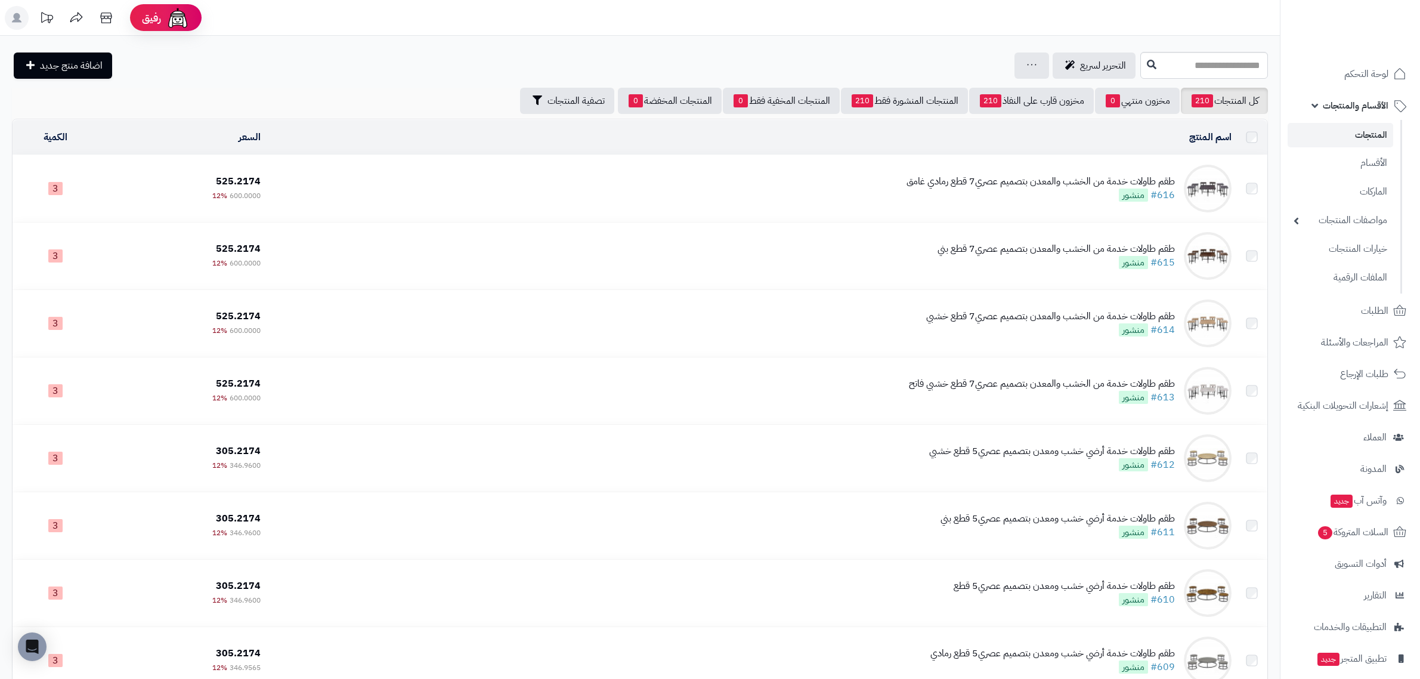 This screenshot has width=1420, height=679. Describe the element at coordinates (1340, 191) in the screenshot. I see `a: الماركات` at that location.